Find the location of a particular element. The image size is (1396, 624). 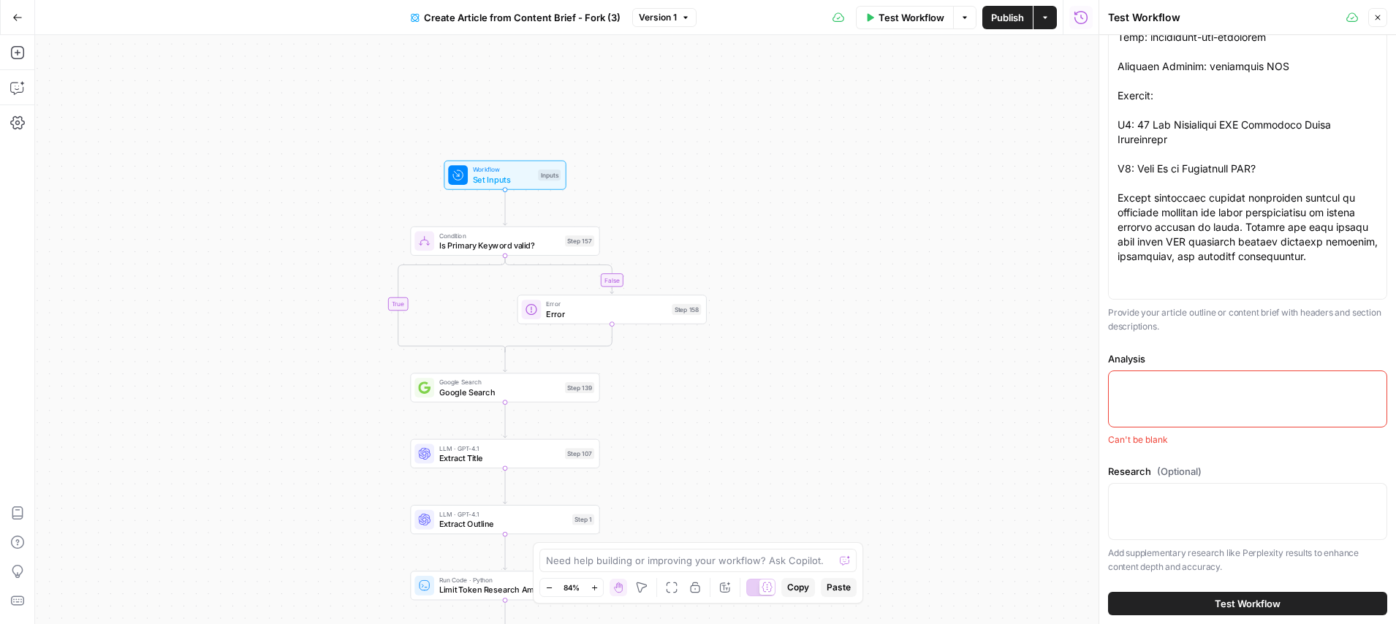

span: Limit Token Research Amount is located at coordinates (499, 590).